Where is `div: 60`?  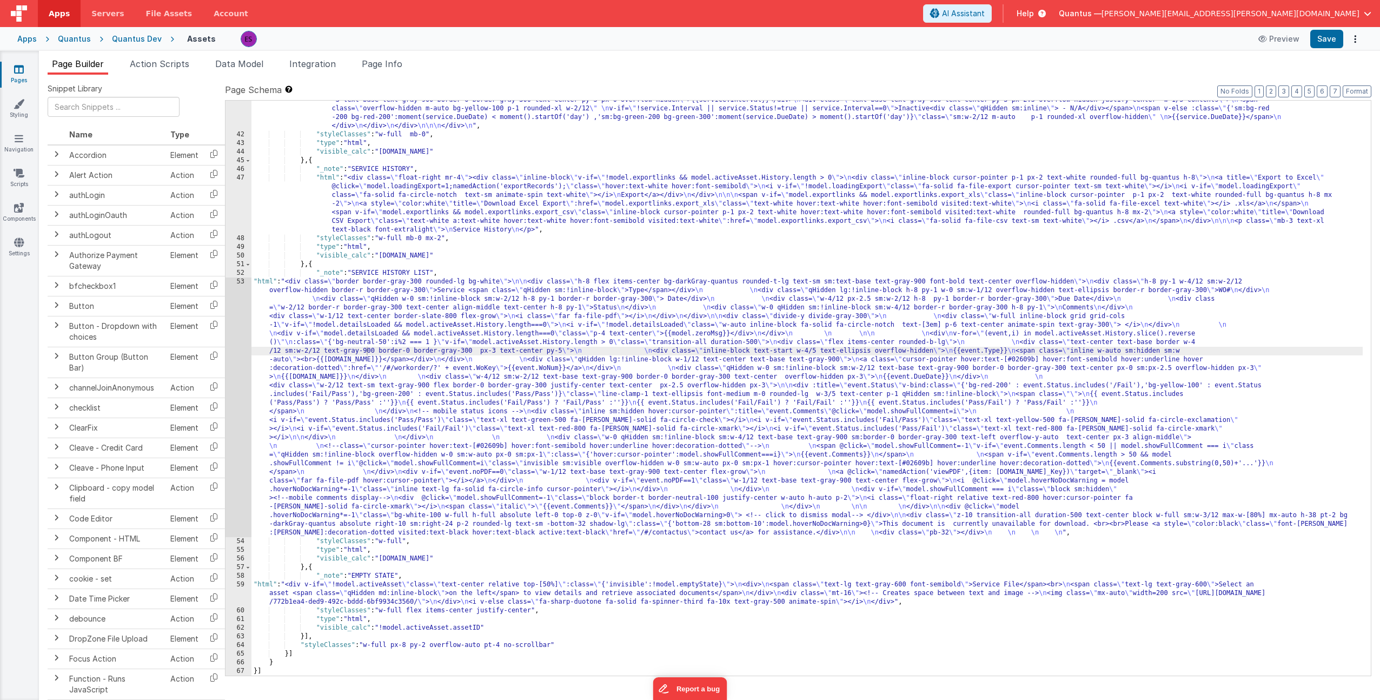 div: 60 is located at coordinates (238, 611).